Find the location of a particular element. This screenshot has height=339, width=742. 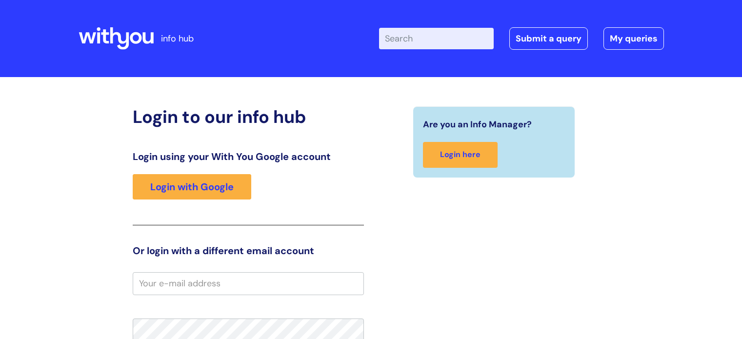

h3: Or login with a different email account is located at coordinates (248, 251).